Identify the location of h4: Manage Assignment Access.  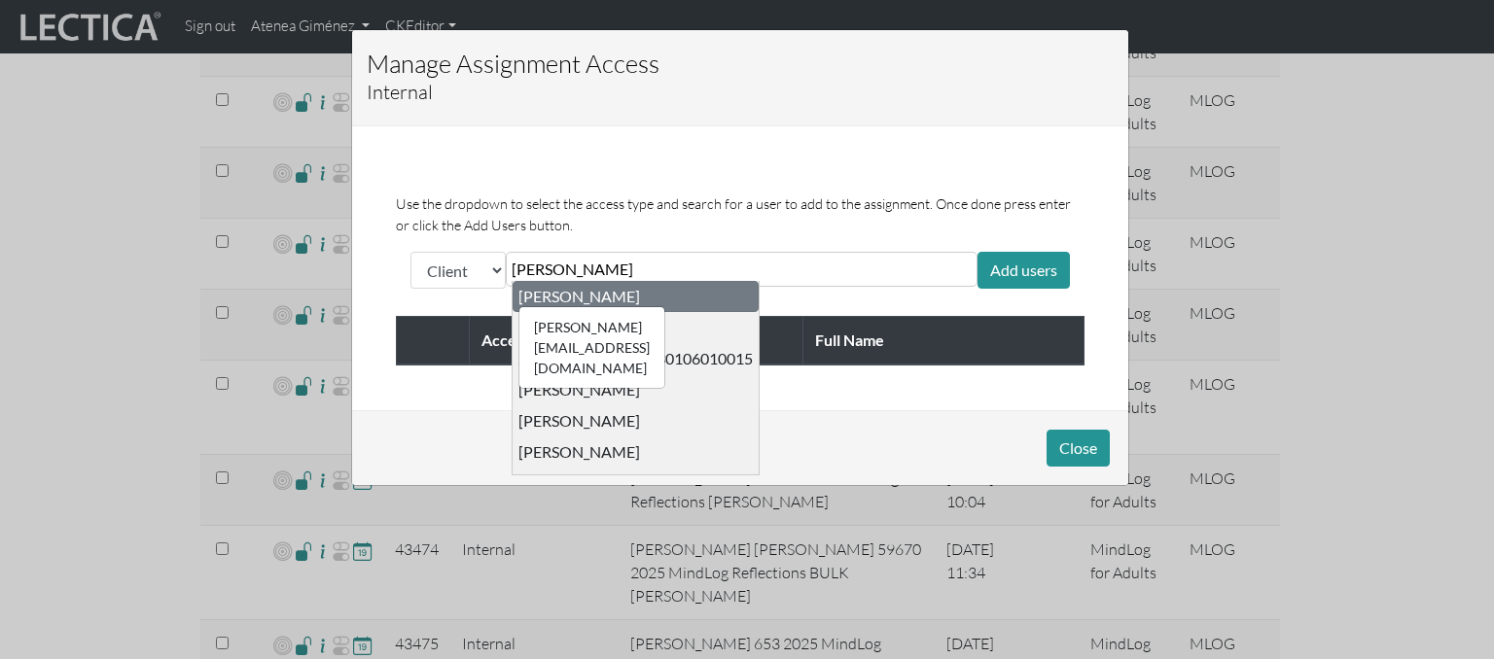
(513, 63).